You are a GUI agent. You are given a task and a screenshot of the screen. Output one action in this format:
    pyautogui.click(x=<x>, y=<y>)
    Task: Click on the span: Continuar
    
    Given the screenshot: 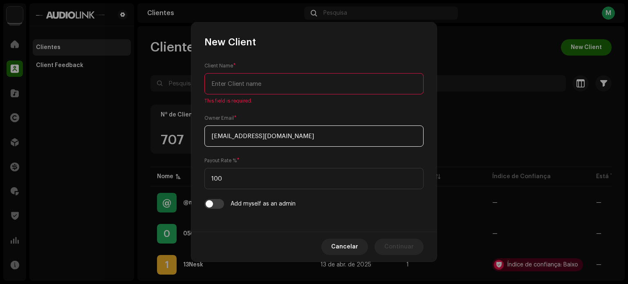 What is the action you would take?
    pyautogui.click(x=399, y=247)
    